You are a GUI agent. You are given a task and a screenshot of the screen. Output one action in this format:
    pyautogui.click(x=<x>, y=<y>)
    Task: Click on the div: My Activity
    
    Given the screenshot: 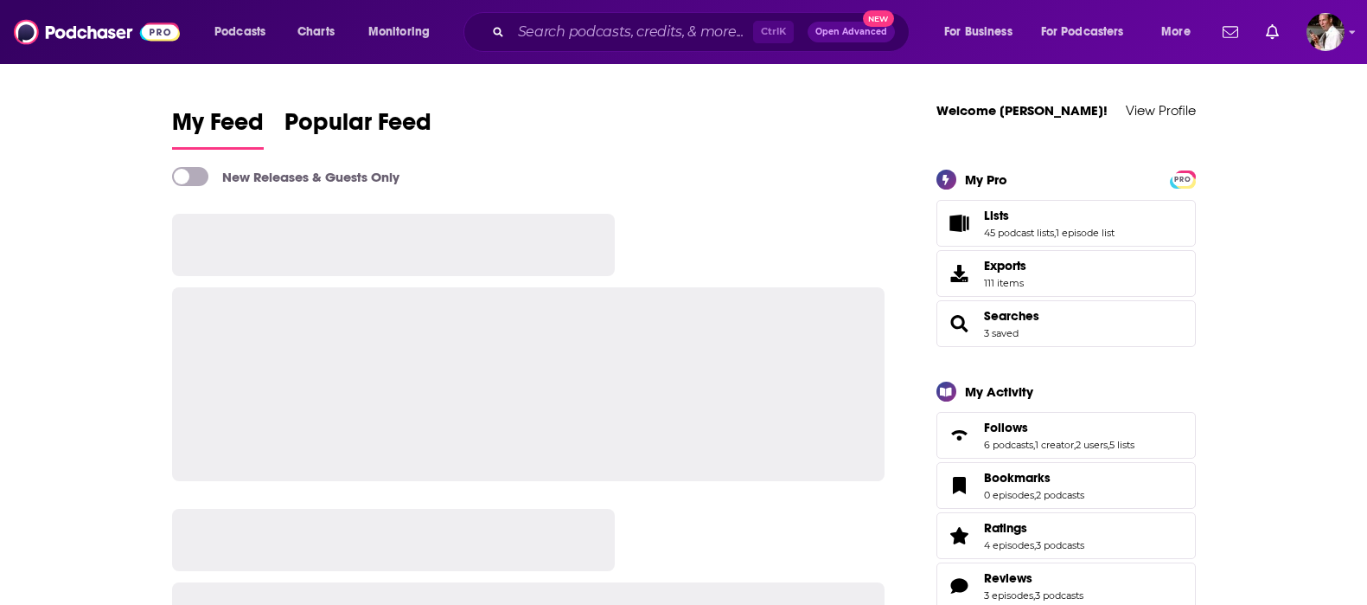 What is the action you would take?
    pyautogui.click(x=999, y=391)
    